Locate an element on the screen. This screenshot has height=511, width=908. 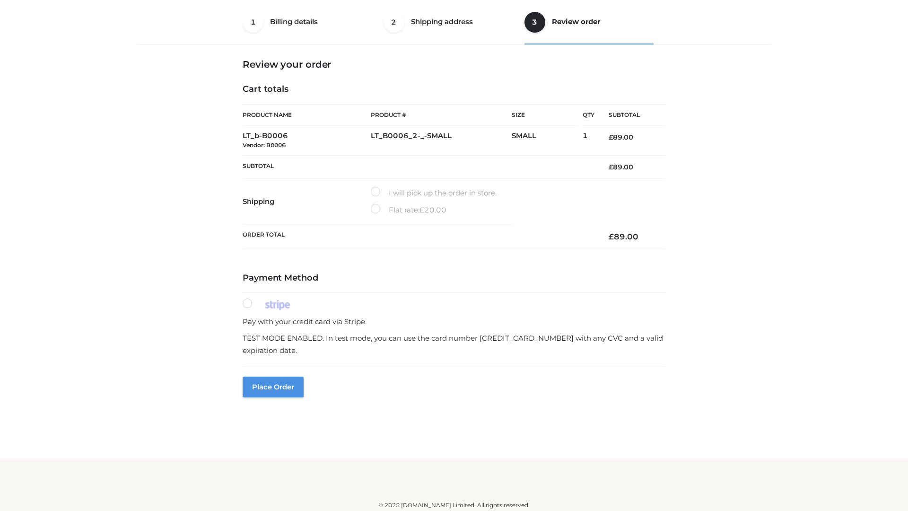
h4: Cart totals is located at coordinates (454, 89).